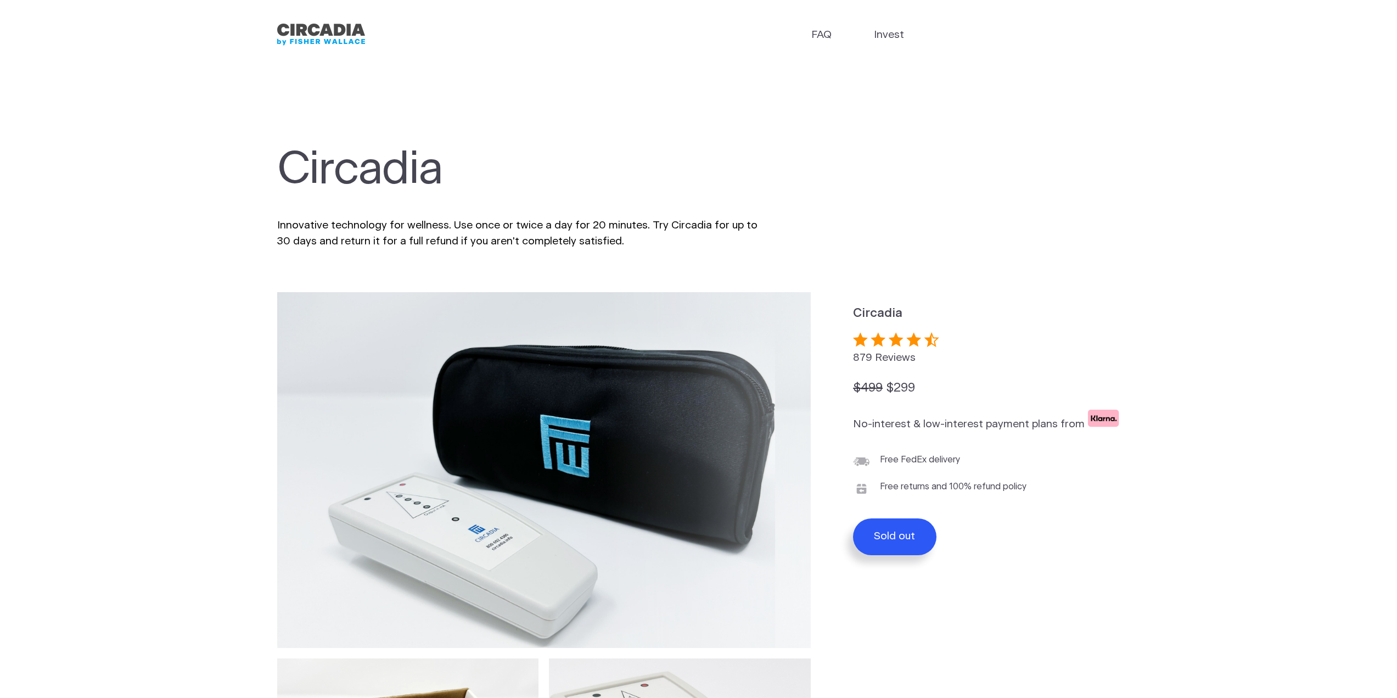 This screenshot has height=698, width=1397. Describe the element at coordinates (895, 536) in the screenshot. I see `span: Sold out` at that location.